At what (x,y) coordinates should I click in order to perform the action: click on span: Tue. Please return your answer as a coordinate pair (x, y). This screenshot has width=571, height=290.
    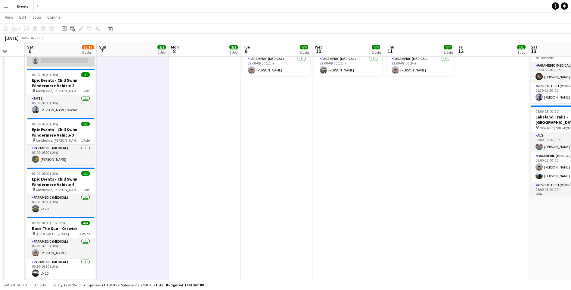
    Looking at the image, I should click on (246, 47).